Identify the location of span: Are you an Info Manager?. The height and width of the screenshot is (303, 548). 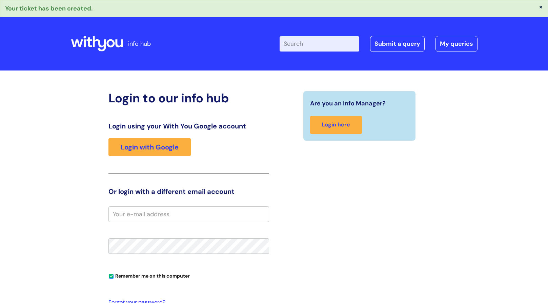
(348, 103).